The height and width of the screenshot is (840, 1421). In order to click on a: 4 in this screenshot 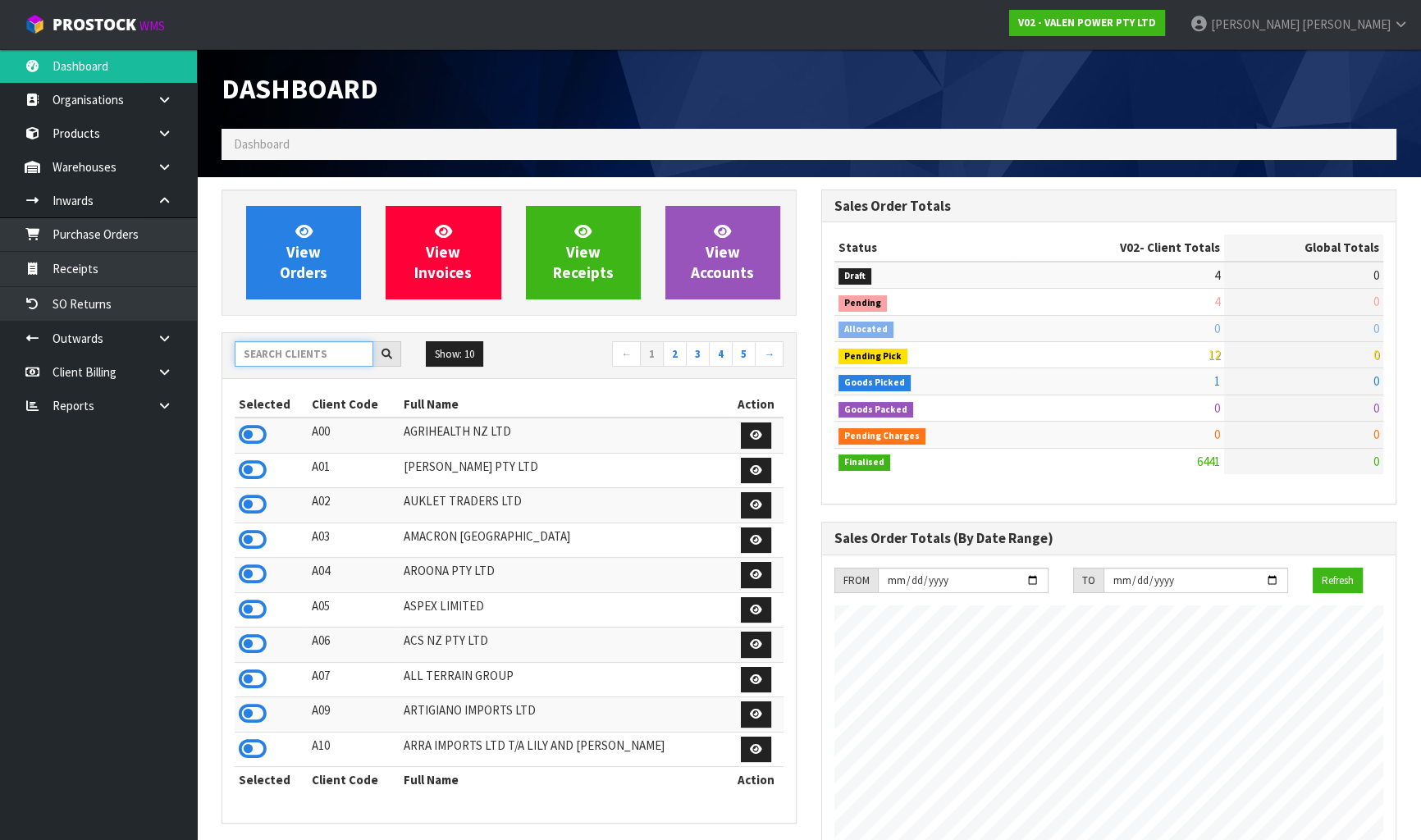, I will do `click(720, 355)`.